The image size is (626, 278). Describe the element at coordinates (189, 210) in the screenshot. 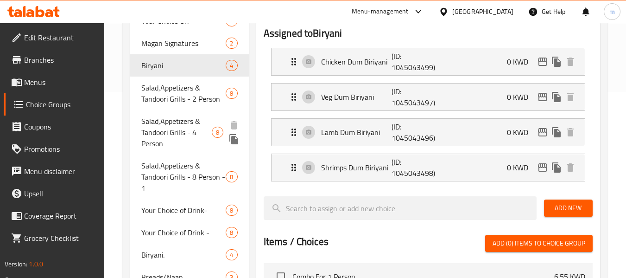

I see `div: Your Choice of Drink-8` at that location.